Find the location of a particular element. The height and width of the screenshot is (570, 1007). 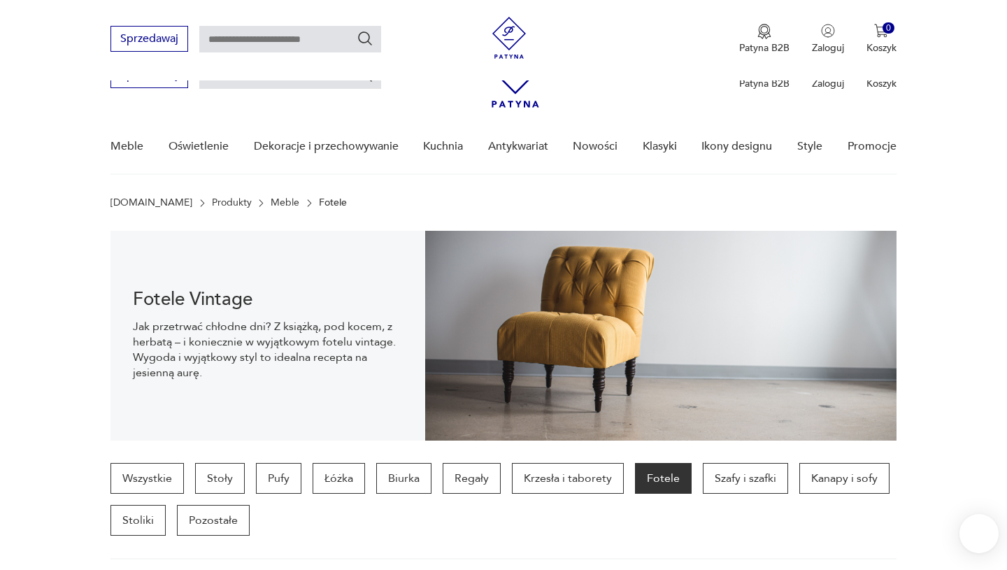

button: Sprzedawaj is located at coordinates (149, 38).